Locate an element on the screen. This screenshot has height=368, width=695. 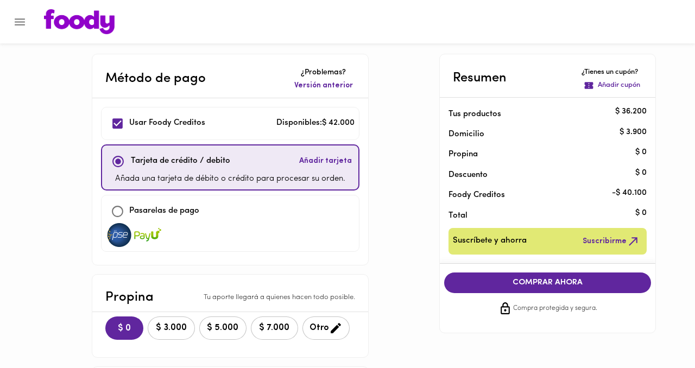
button: $ 3.000 is located at coordinates (171, 328).